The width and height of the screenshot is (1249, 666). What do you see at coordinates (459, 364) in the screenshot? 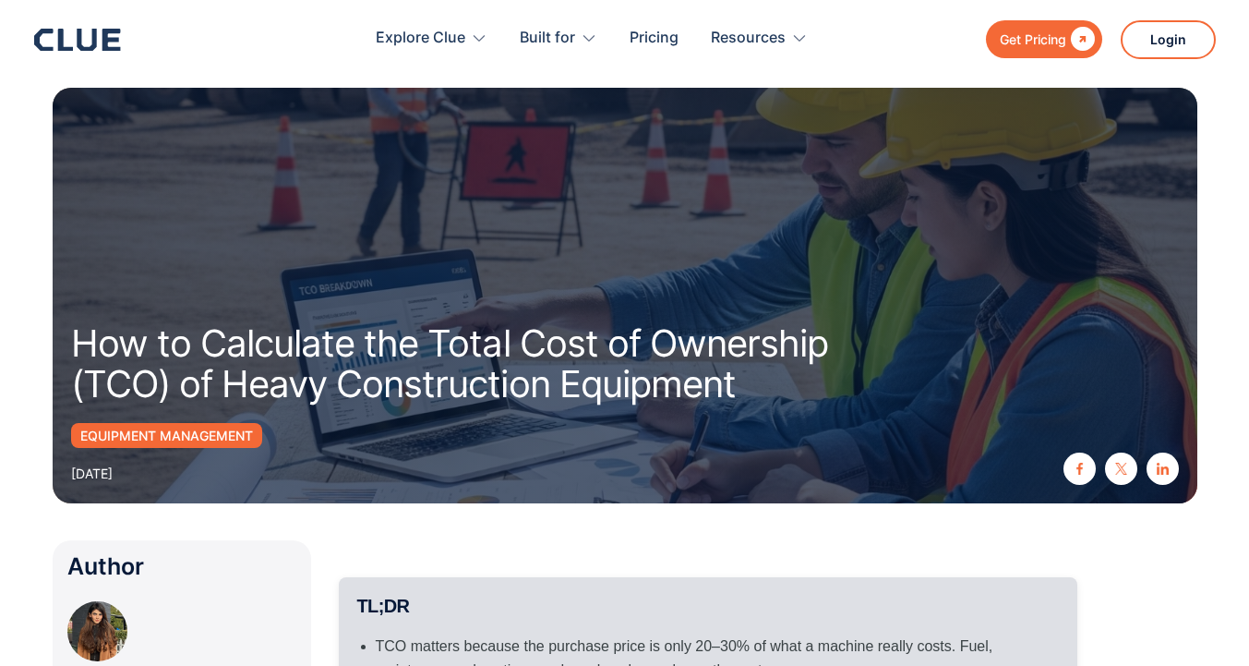
I see `h1: How to Calculate the Total Cost of Ownership (TCO) of Heavy Construction Equipment` at bounding box center [459, 364].